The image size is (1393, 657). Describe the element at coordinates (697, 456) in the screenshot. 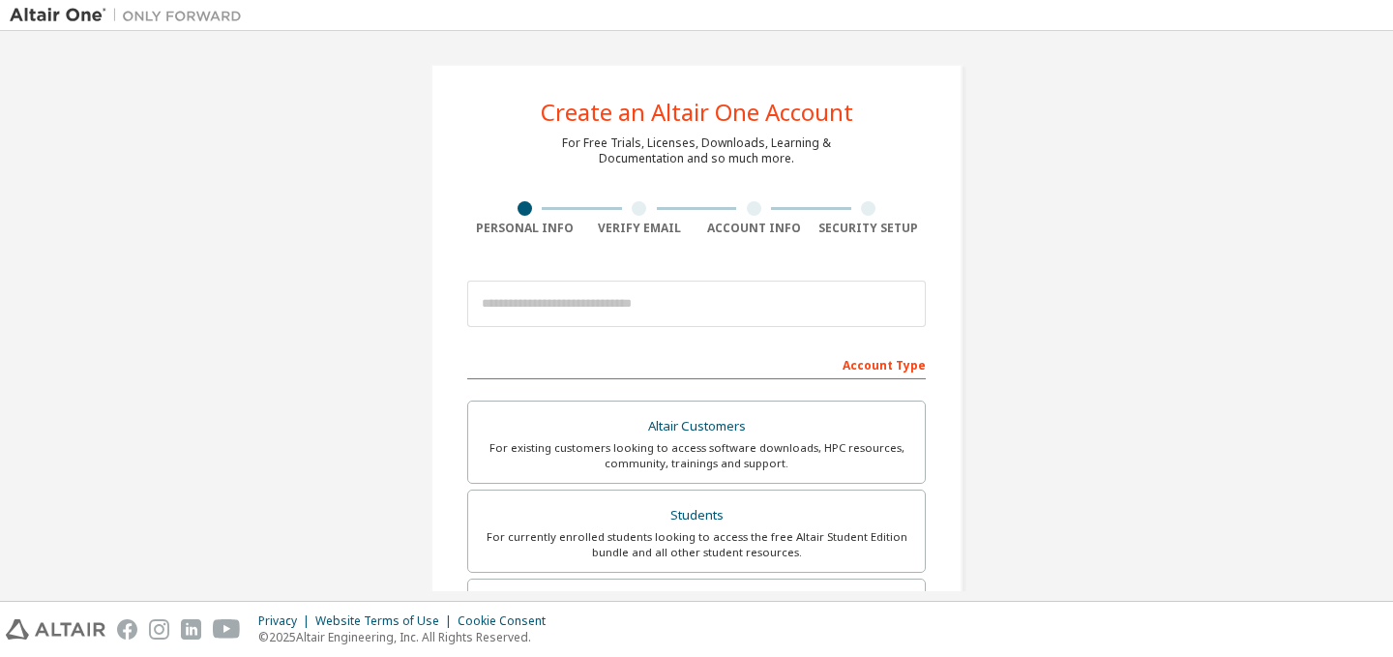

I see `div: For existing customers looking to access software downloads, HPC resources, community, trainings ...` at that location.